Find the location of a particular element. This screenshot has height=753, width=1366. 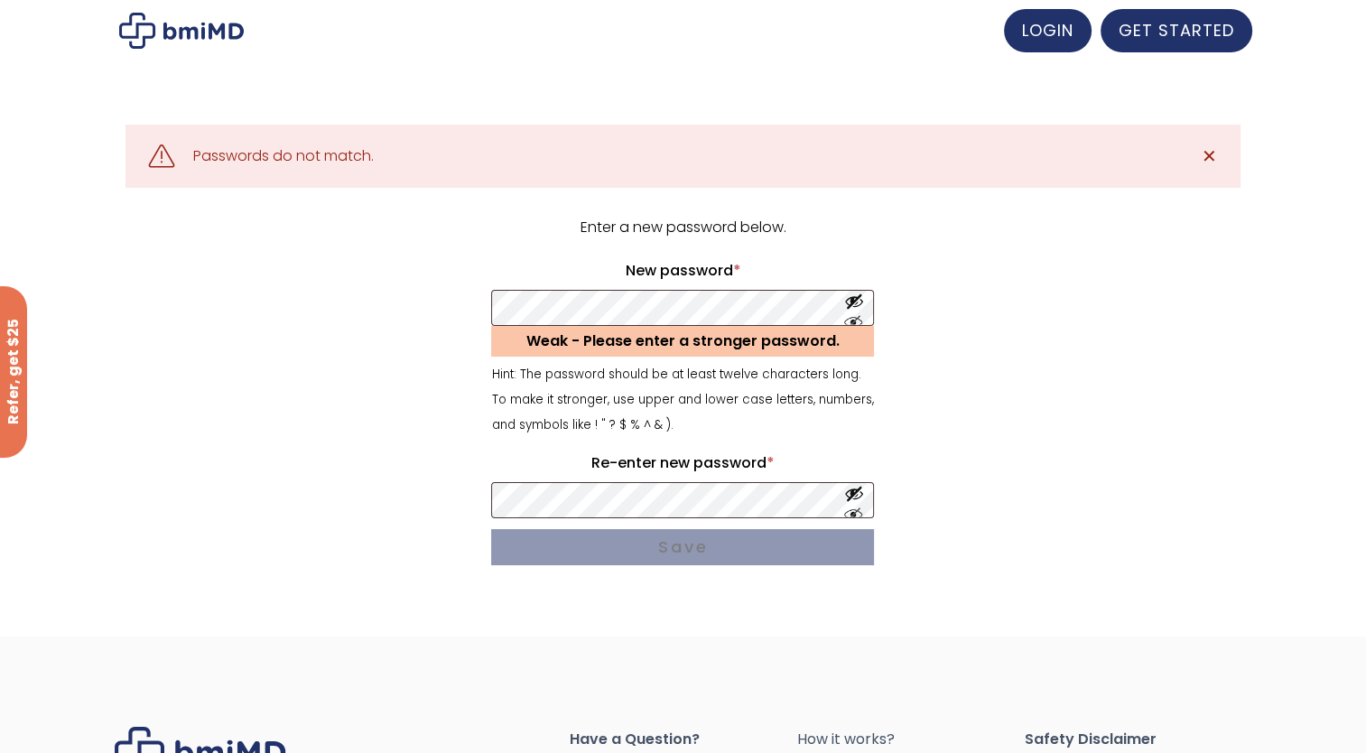

span: Safety Disclaimer is located at coordinates (1138, 740).